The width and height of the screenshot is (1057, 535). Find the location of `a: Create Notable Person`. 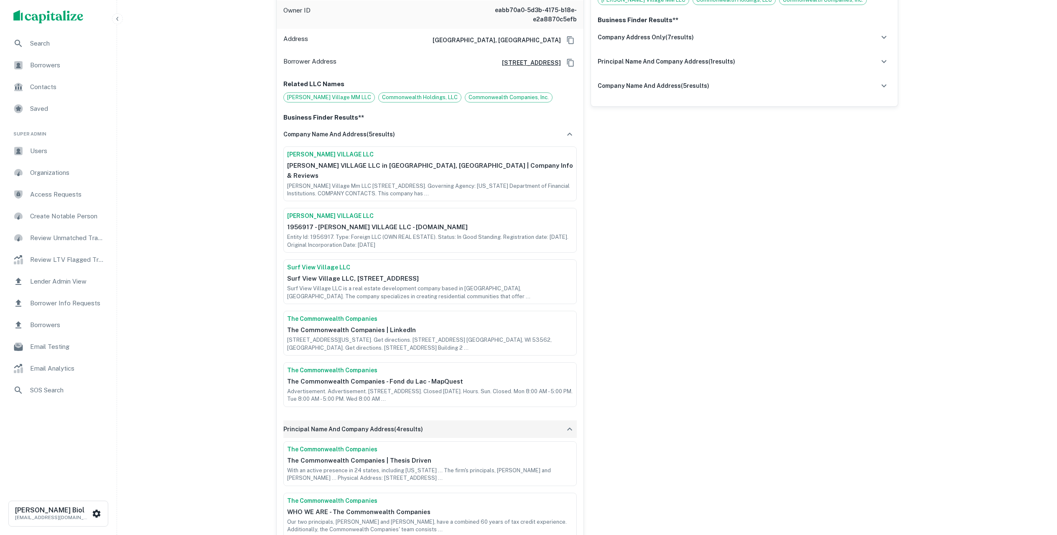

a: Create Notable Person is located at coordinates (58, 216).